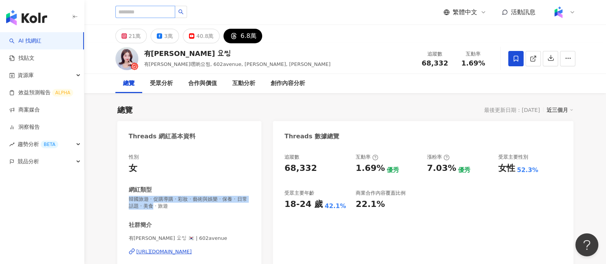 The image size is (606, 264). Describe the element at coordinates (12, 144) in the screenshot. I see `span: rise` at that location.